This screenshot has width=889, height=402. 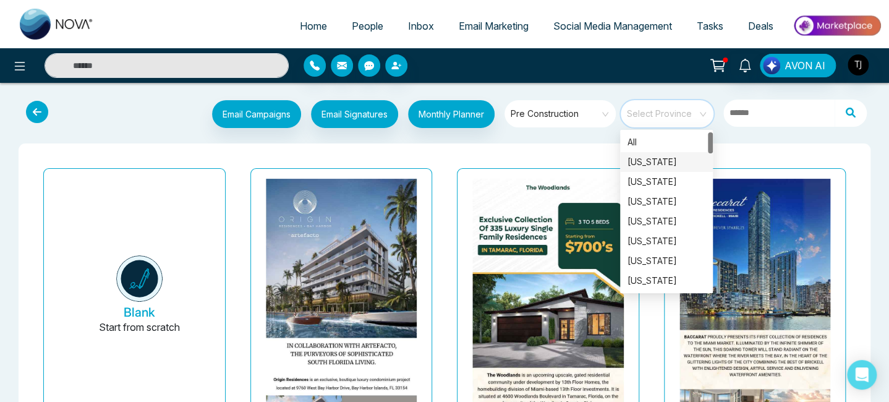 What do you see at coordinates (613, 26) in the screenshot?
I see `a: Social Media Management` at bounding box center [613, 26].